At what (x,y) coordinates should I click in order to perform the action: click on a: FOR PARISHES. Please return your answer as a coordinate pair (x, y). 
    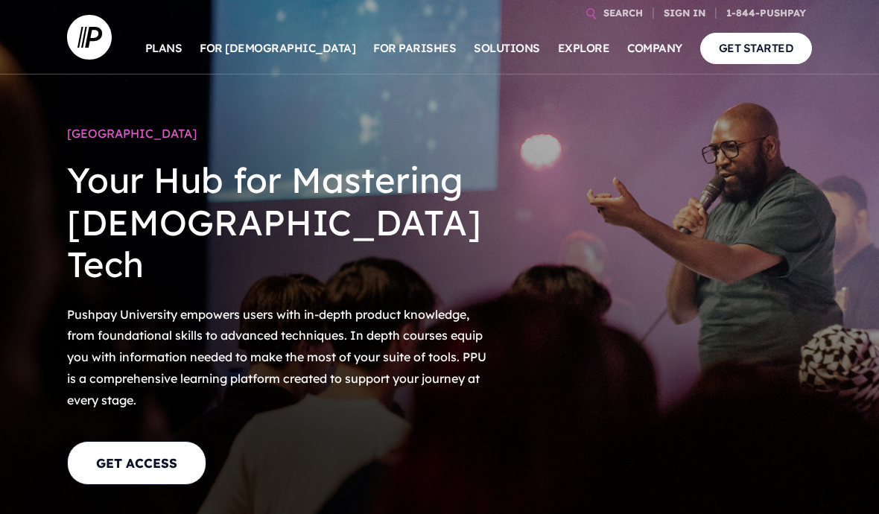
    Looking at the image, I should click on (414, 48).